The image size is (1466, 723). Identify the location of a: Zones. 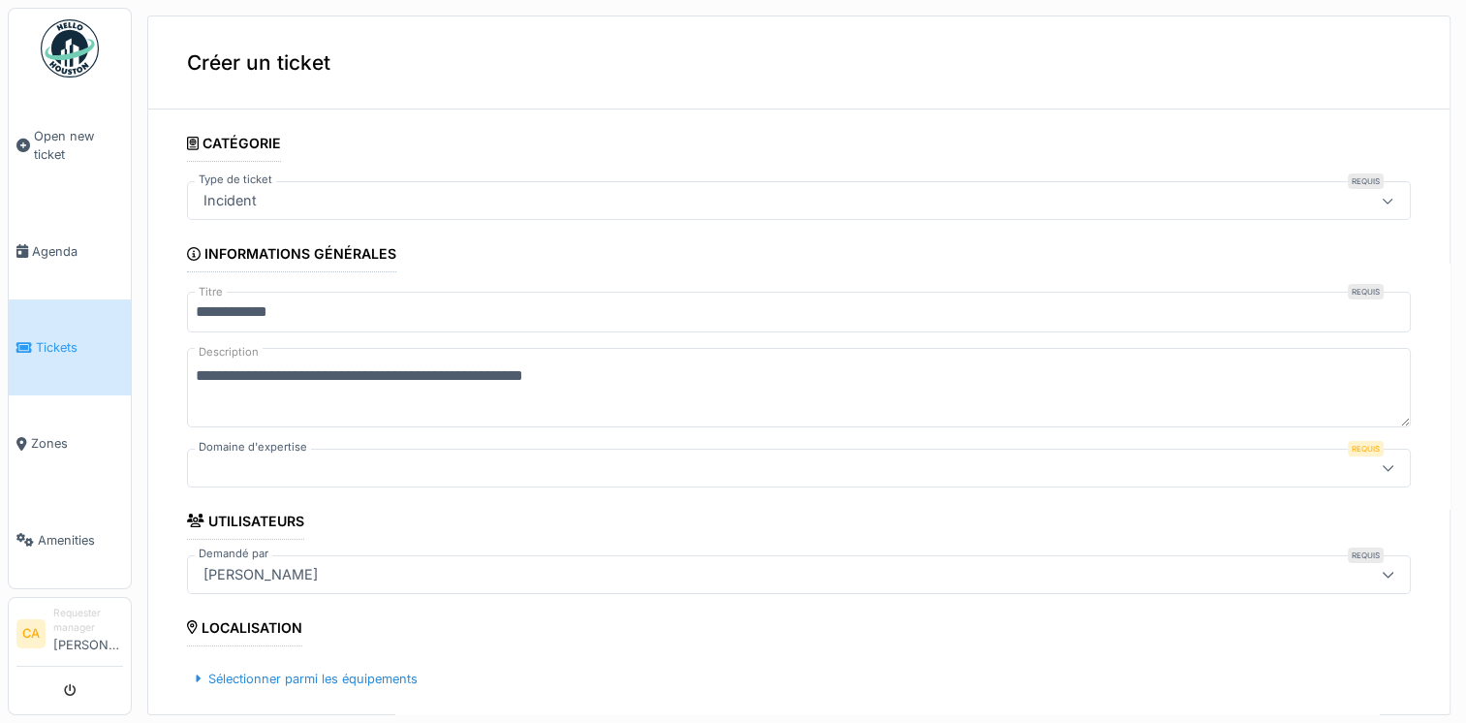
(70, 443).